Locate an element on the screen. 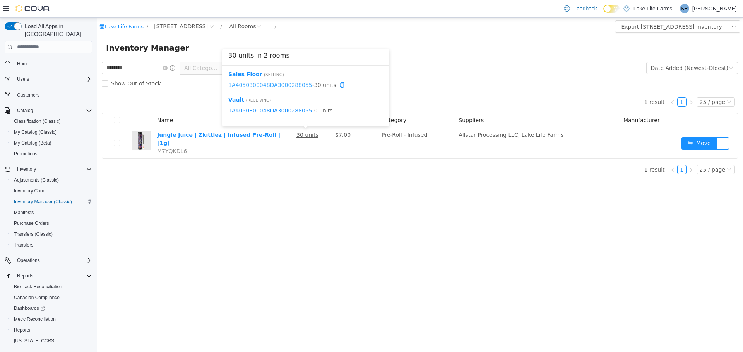 Image resolution: width=743 pixels, height=352 pixels. div: Kate Rossow is located at coordinates (684, 9).